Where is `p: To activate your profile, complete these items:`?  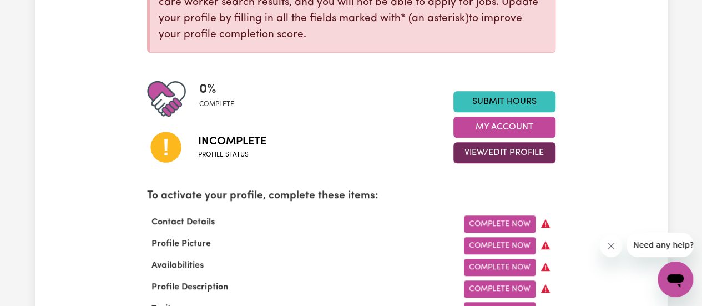
p: To activate your profile, complete these items: is located at coordinates (351, 196).